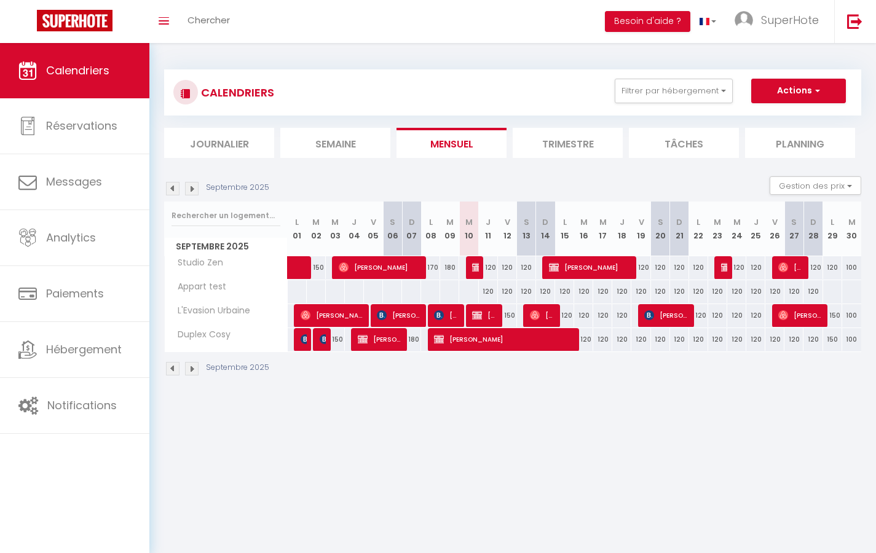 This screenshot has height=553, width=876. Describe the element at coordinates (297, 229) in the screenshot. I see `th: 01` at that location.